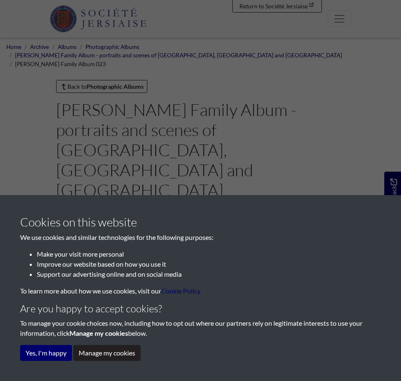  I want to click on p: We use cookies and similar technologies for the following purposes:, so click(201, 237).